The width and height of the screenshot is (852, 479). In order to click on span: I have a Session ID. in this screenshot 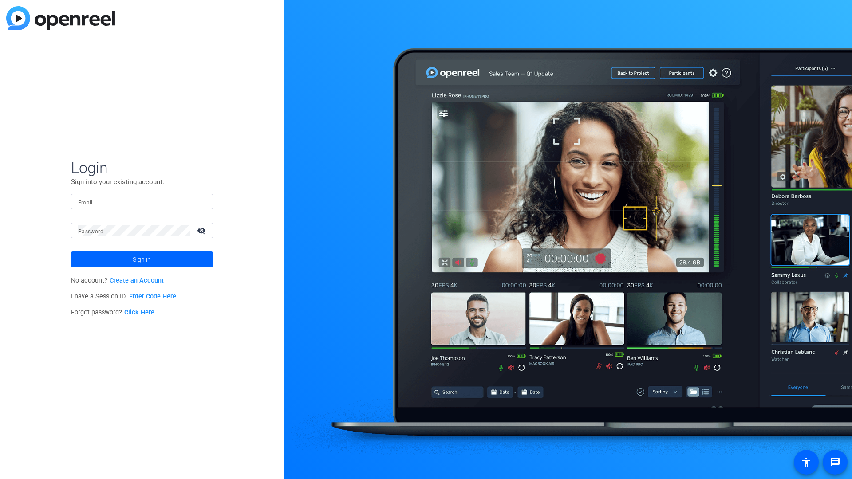, I will do `click(123, 296)`.